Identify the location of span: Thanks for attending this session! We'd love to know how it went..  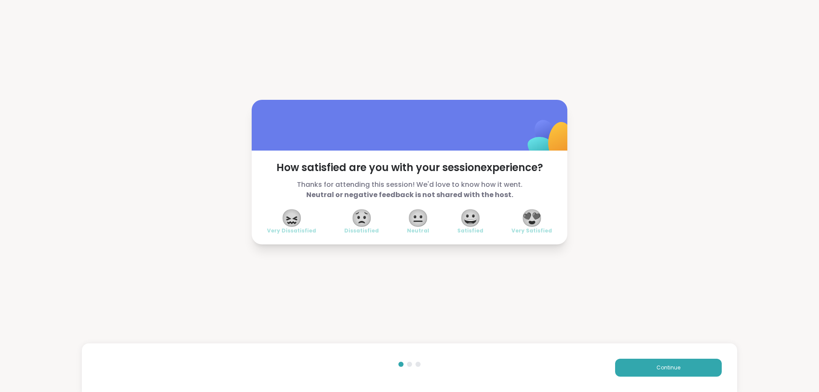
(409, 190).